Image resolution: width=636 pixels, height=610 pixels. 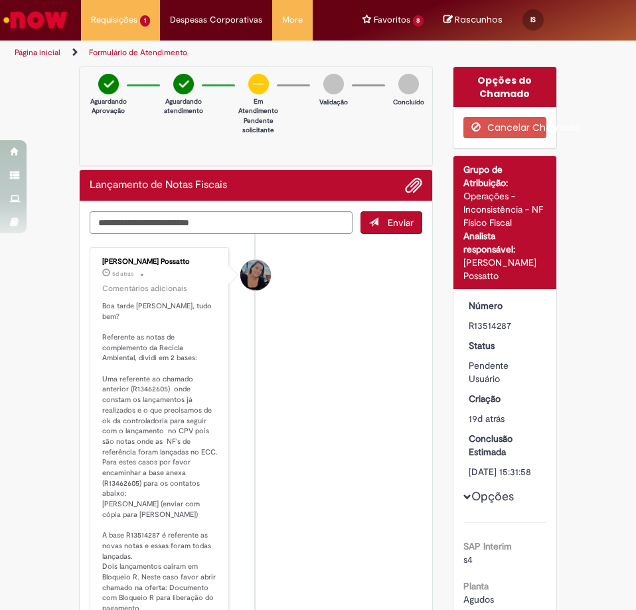 What do you see at coordinates (138, 52) in the screenshot?
I see `a: Formulário de Atendimento` at bounding box center [138, 52].